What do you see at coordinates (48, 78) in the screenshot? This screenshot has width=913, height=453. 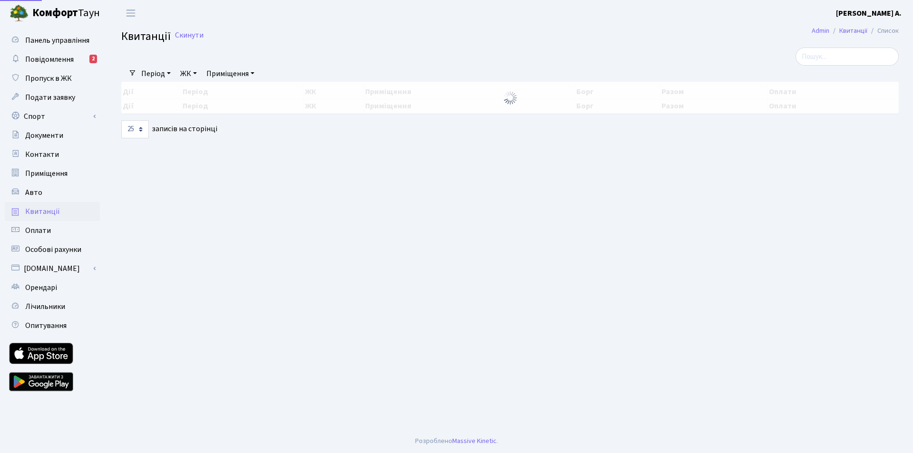 I see `span: Пропуск в ЖК` at bounding box center [48, 78].